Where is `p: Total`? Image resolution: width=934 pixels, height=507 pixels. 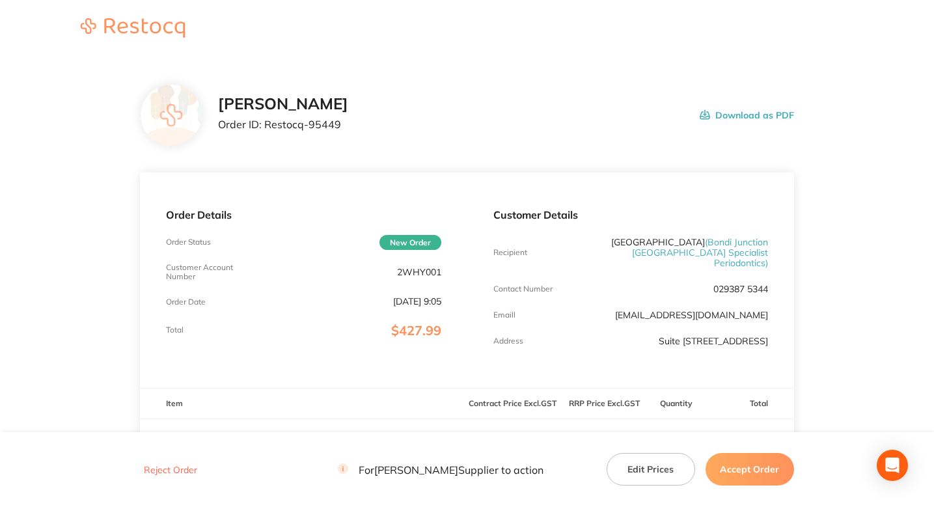
p: Total is located at coordinates (174, 330).